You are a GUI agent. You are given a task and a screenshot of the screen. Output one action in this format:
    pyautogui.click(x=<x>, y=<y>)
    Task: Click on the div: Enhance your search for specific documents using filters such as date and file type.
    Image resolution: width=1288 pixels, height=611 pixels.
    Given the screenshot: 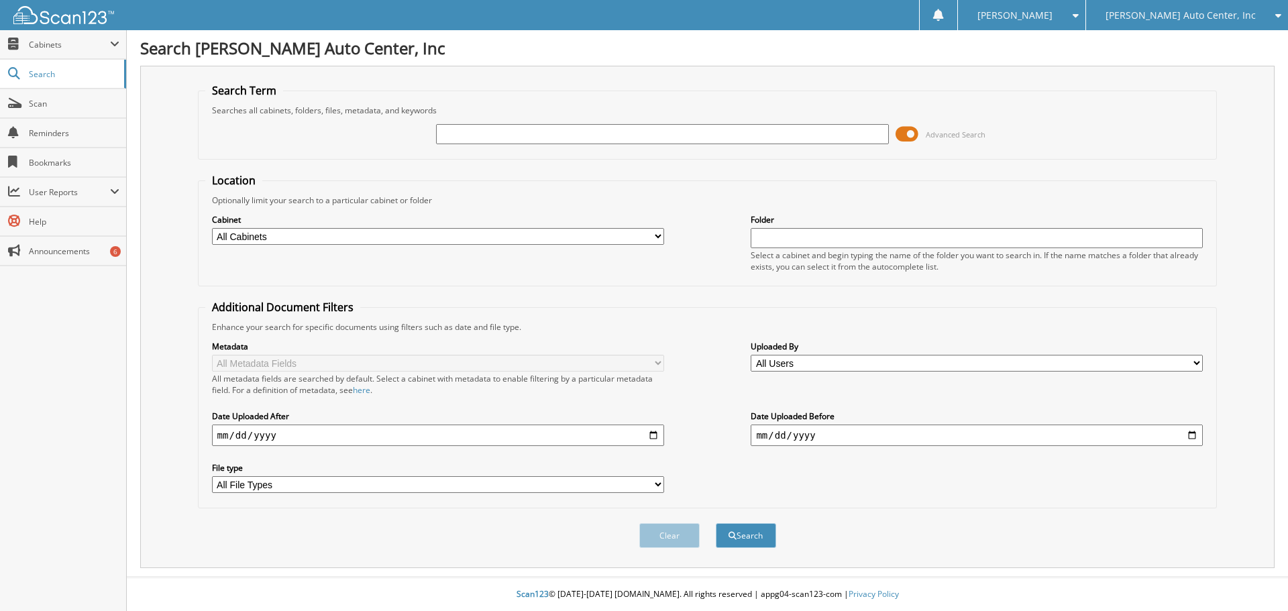 What is the action you would take?
    pyautogui.click(x=708, y=327)
    